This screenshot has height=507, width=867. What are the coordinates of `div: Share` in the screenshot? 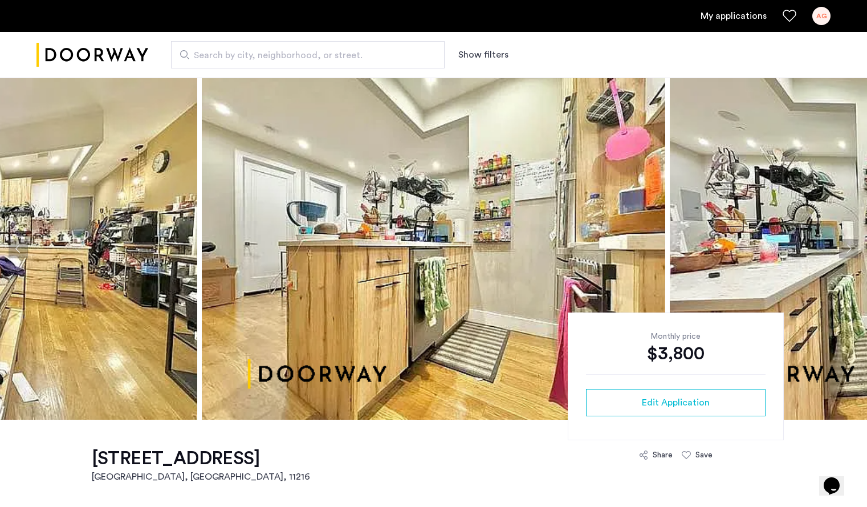 It's located at (662, 455).